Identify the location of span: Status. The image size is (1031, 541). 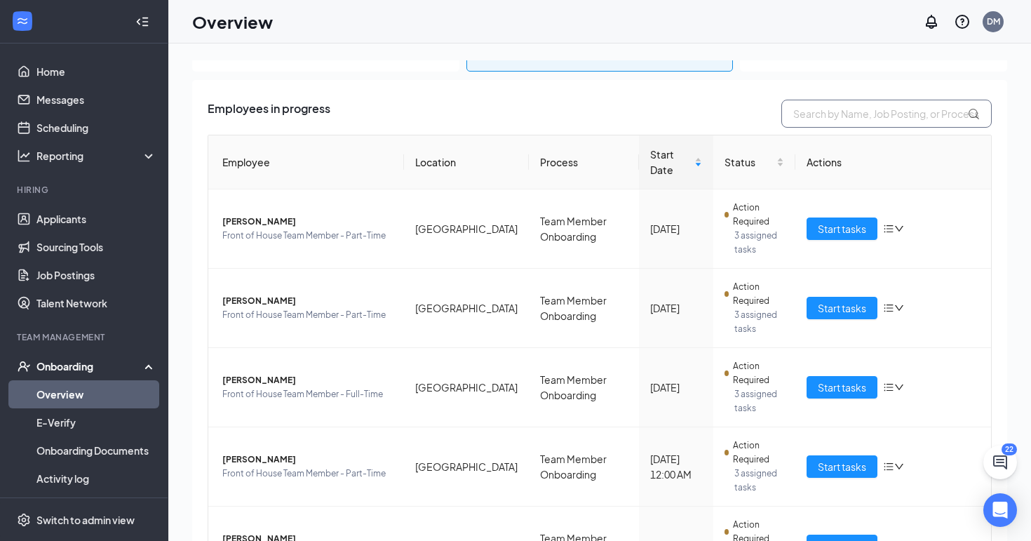
(749, 162).